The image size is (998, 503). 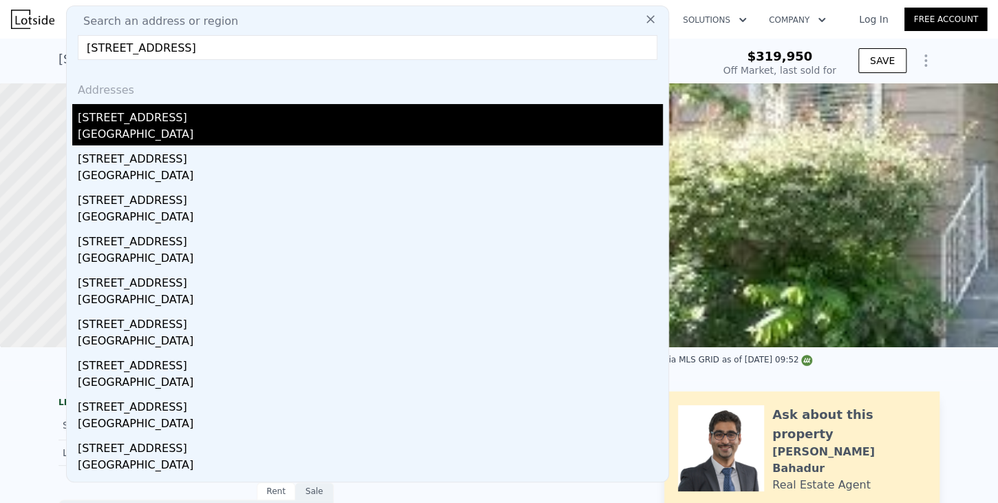 What do you see at coordinates (779, 56) in the screenshot?
I see `span: $319,950` at bounding box center [779, 56].